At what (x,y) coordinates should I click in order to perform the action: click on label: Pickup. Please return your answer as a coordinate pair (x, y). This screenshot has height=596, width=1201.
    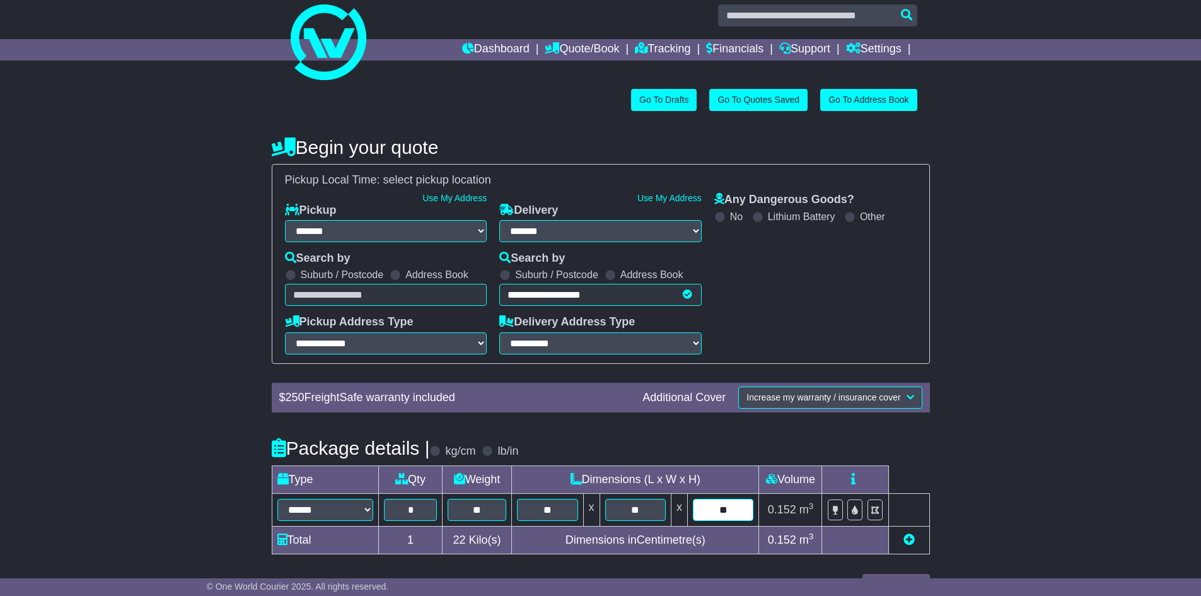
    Looking at the image, I should click on (311, 211).